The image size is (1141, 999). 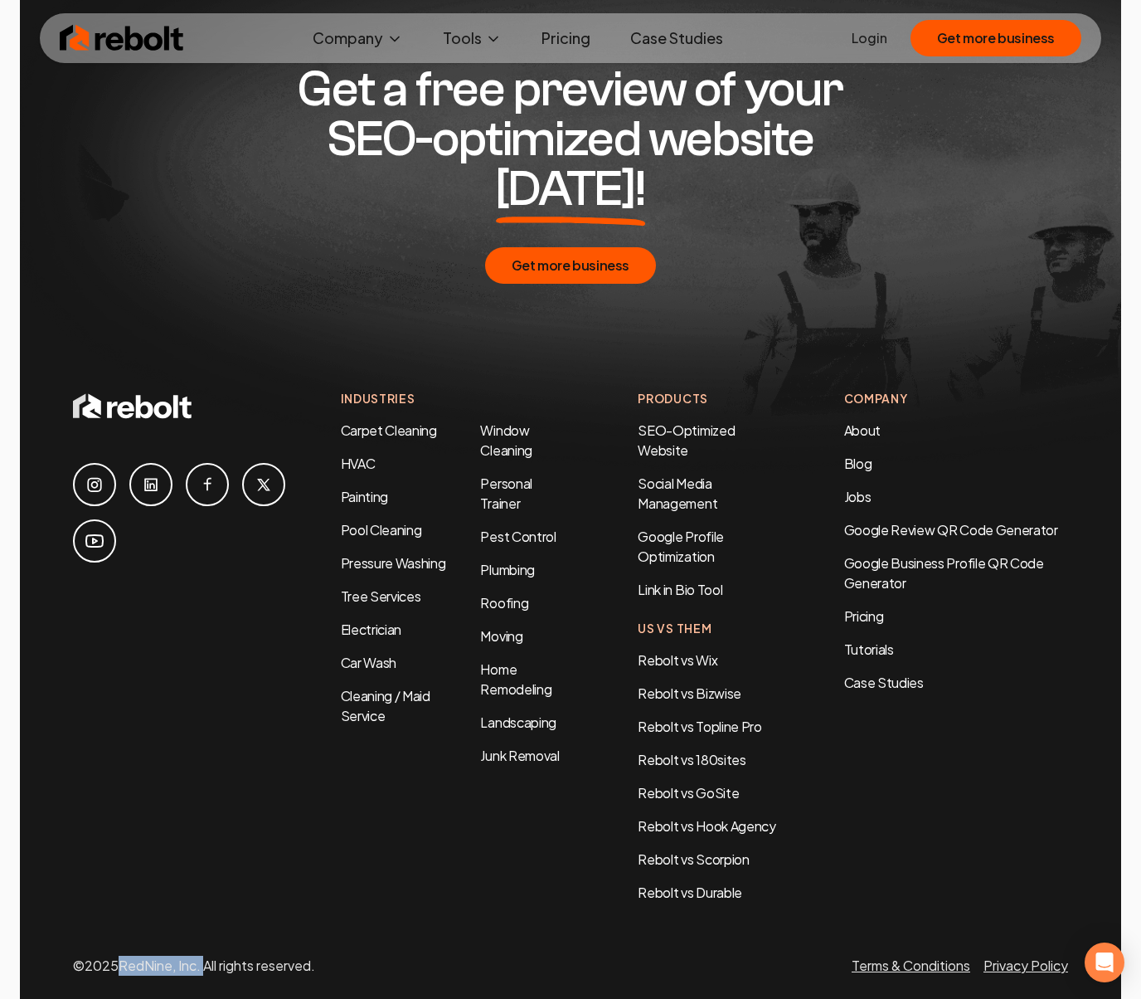 What do you see at coordinates (699, 726) in the screenshot?
I see `a: Rebolt vs Topline Pro` at bounding box center [699, 726].